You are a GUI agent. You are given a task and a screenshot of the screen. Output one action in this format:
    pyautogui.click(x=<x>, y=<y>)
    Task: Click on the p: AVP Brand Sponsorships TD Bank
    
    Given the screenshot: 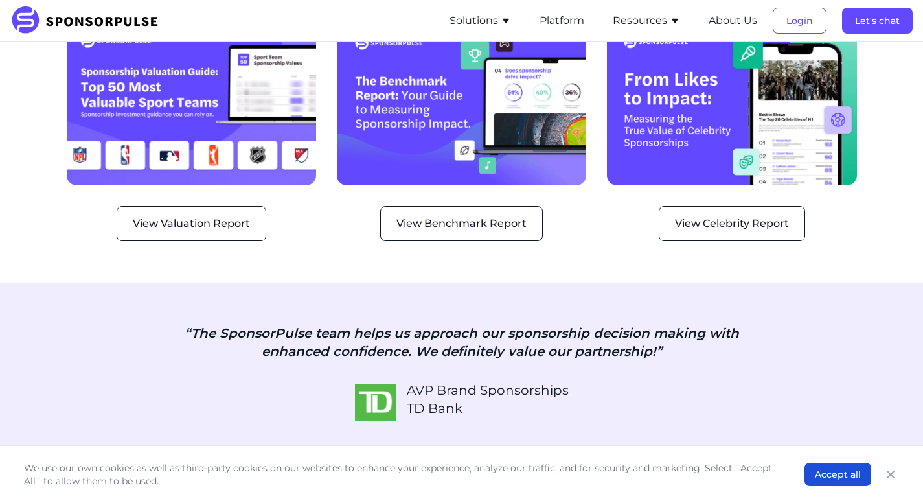 What is the action you would take?
    pyautogui.click(x=488, y=399)
    